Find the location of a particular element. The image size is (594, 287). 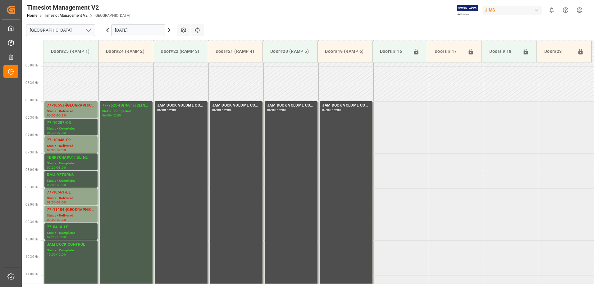

div: Door#24 (RAMP 2) is located at coordinates (126, 51).